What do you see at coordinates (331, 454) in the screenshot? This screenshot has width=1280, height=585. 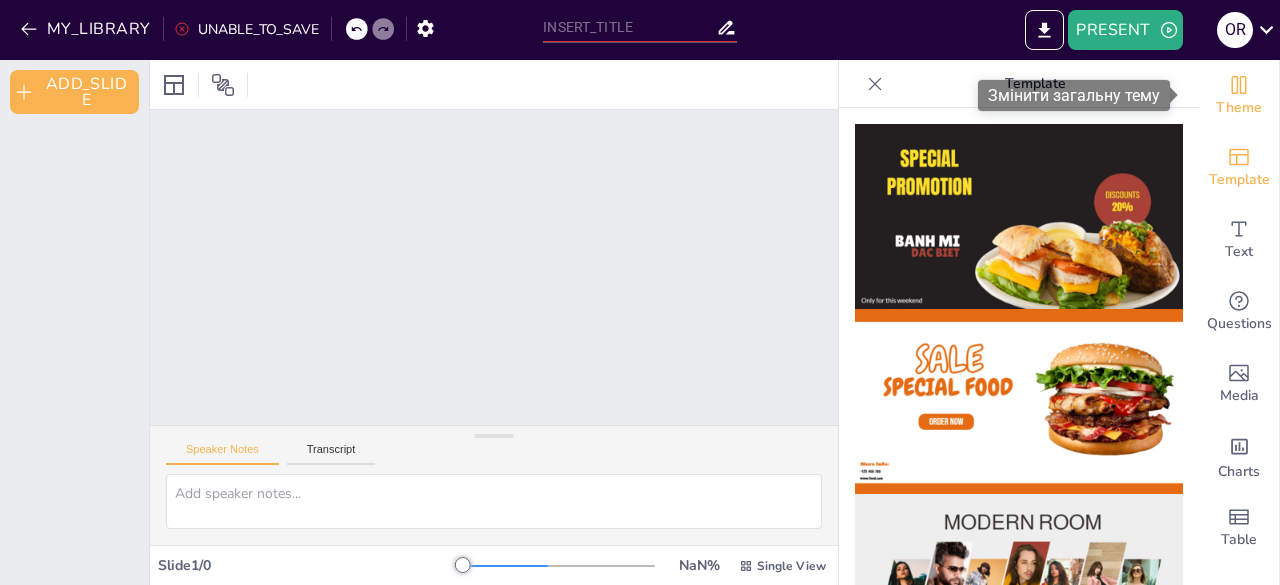 I see `button: Transcript` at bounding box center [331, 454].